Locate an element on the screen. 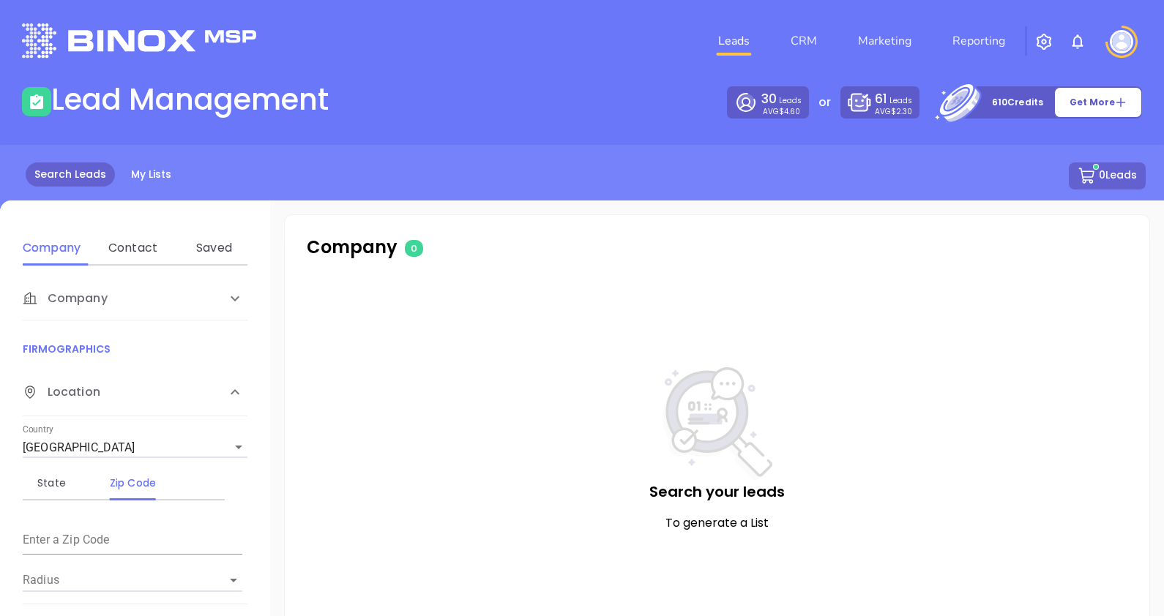 This screenshot has width=1164, height=616. span: $4.60 is located at coordinates (789, 111).